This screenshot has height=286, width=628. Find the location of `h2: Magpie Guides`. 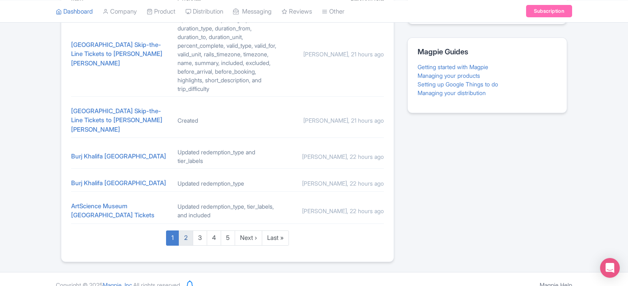

h2: Magpie Guides is located at coordinates (487, 52).